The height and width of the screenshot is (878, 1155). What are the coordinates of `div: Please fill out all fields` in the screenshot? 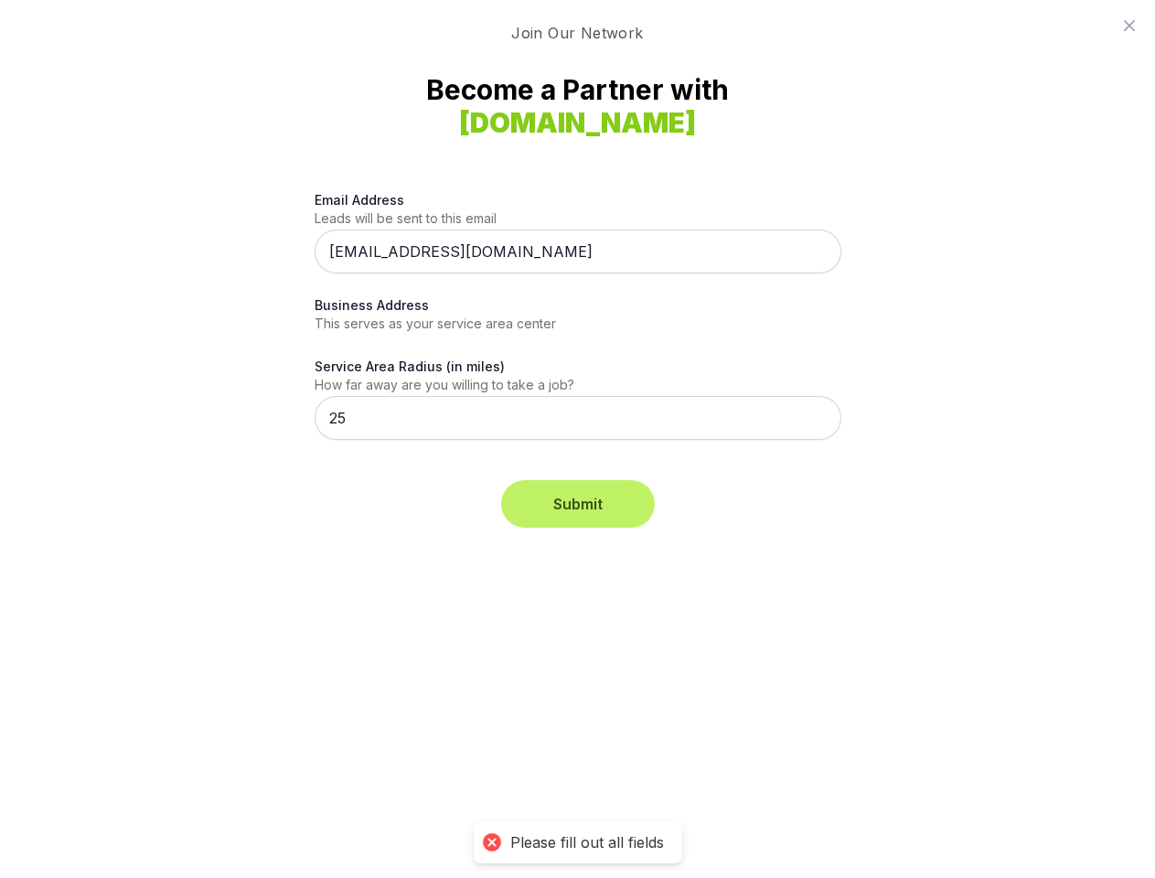 It's located at (587, 842).